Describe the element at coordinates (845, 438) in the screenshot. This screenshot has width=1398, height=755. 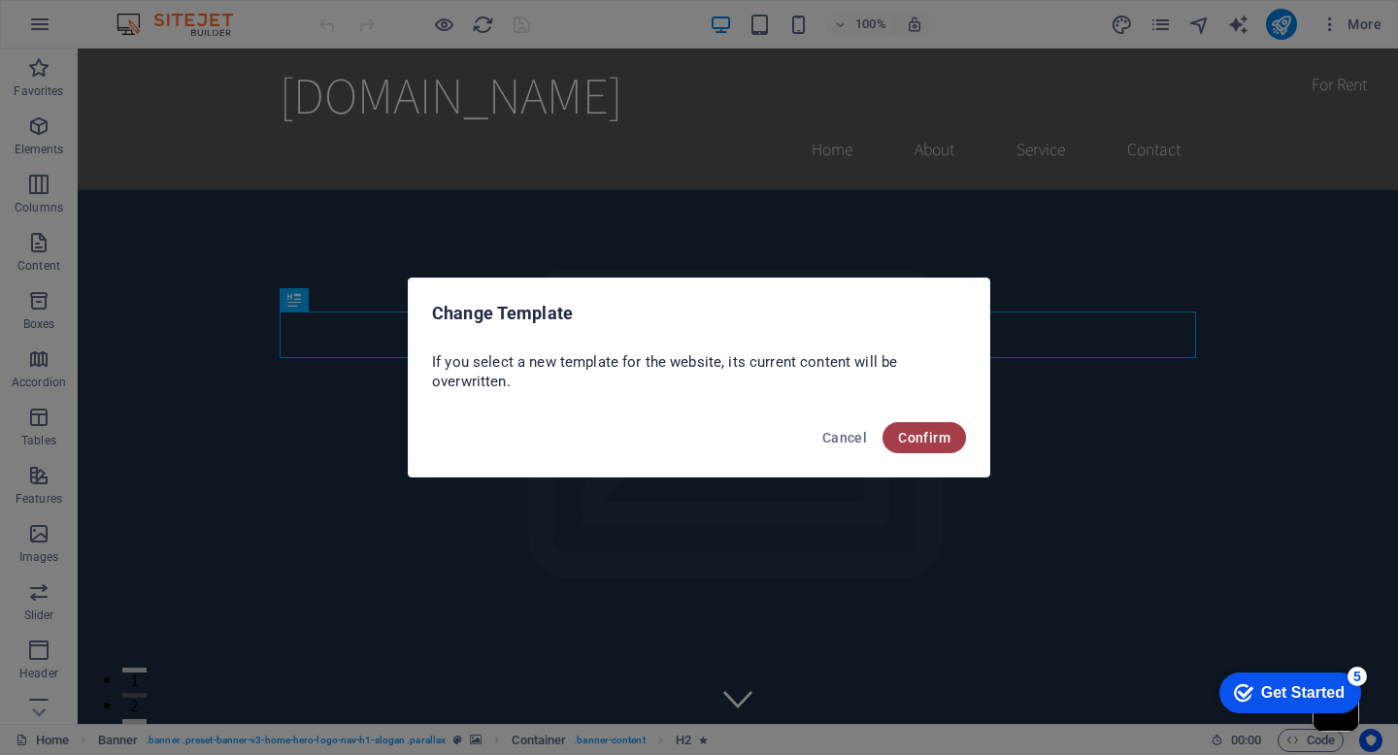
I see `span: Cancel` at that location.